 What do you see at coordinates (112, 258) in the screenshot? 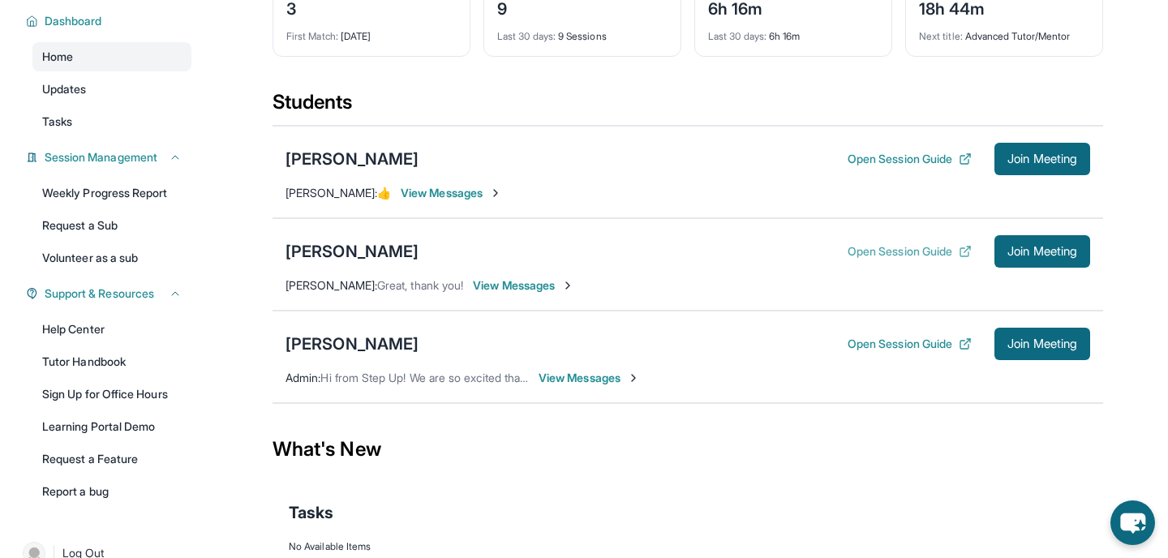
I see `a: Volunteer as a sub` at bounding box center [112, 258].